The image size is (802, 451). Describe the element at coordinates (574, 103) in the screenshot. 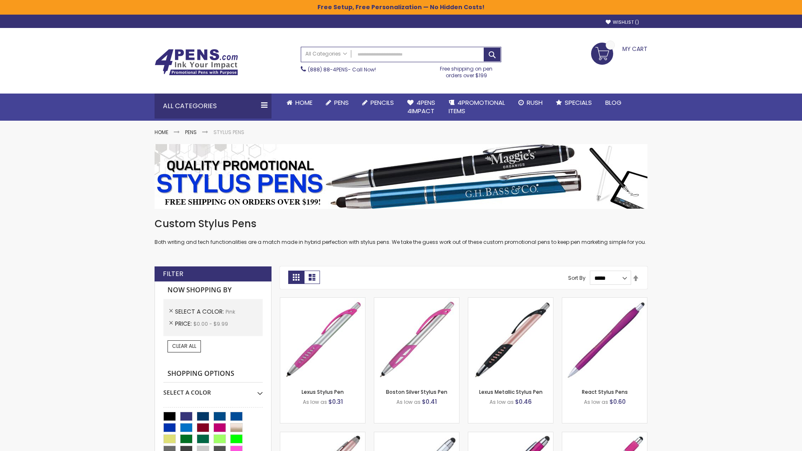

I see `a: Specials` at that location.